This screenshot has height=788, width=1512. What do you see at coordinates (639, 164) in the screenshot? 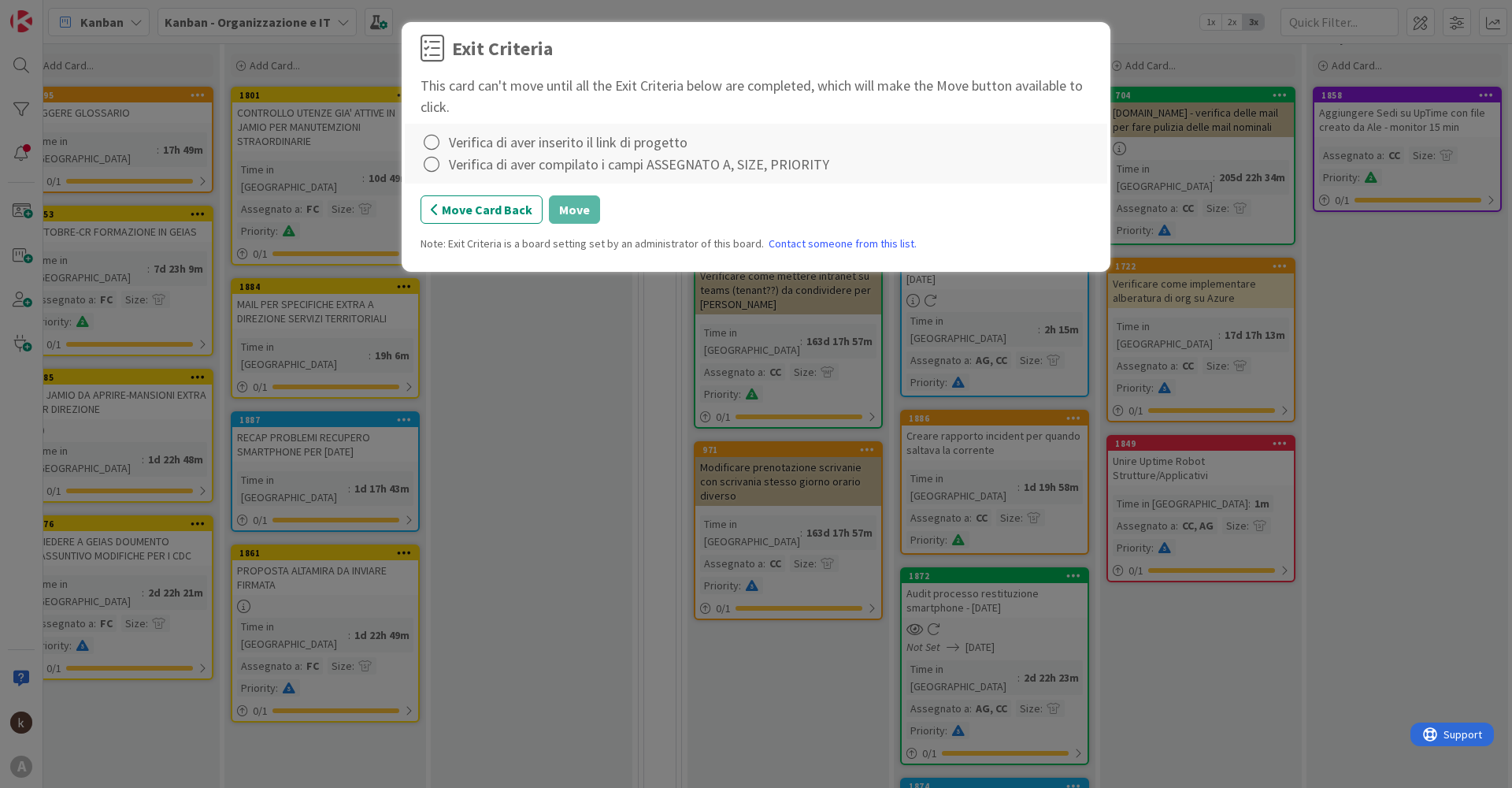
I see `div: Verifica di aver compilato i campi ASSEGNATO A, SIZE, PRIORITY` at bounding box center [639, 164].